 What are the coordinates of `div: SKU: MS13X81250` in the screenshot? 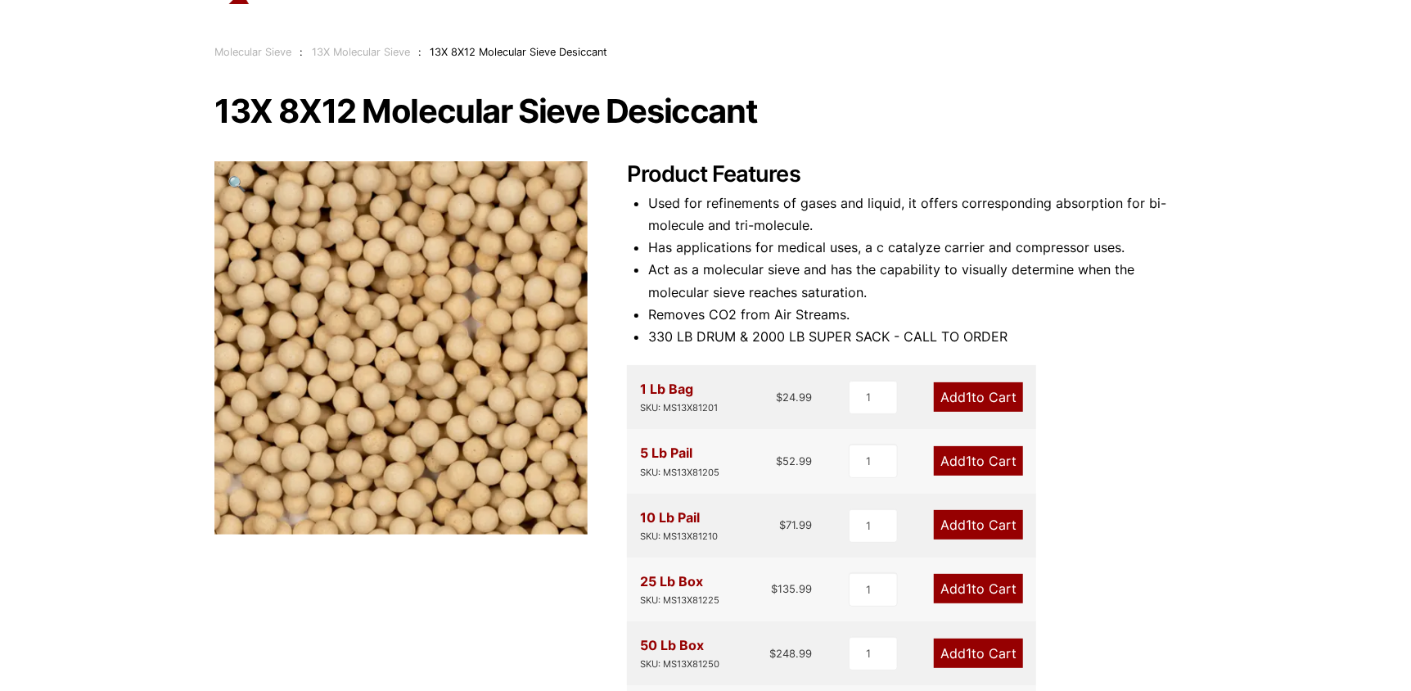 It's located at (679, 664).